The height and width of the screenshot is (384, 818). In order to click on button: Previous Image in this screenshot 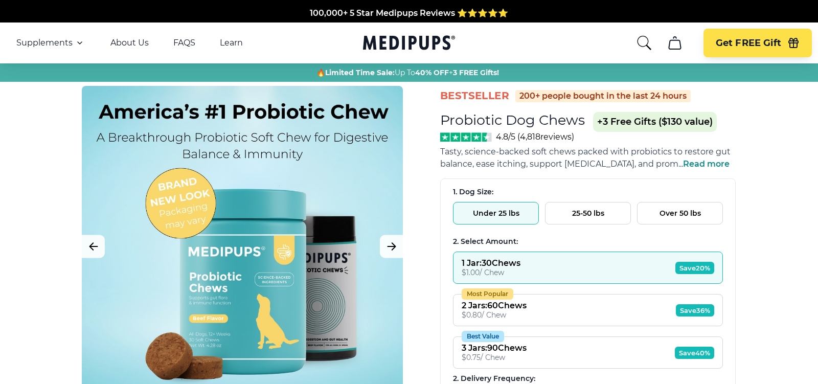, I will do `click(93, 247)`.